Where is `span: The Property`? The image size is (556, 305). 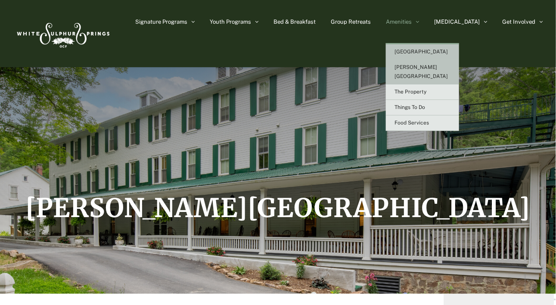
span: The Property is located at coordinates (410, 92).